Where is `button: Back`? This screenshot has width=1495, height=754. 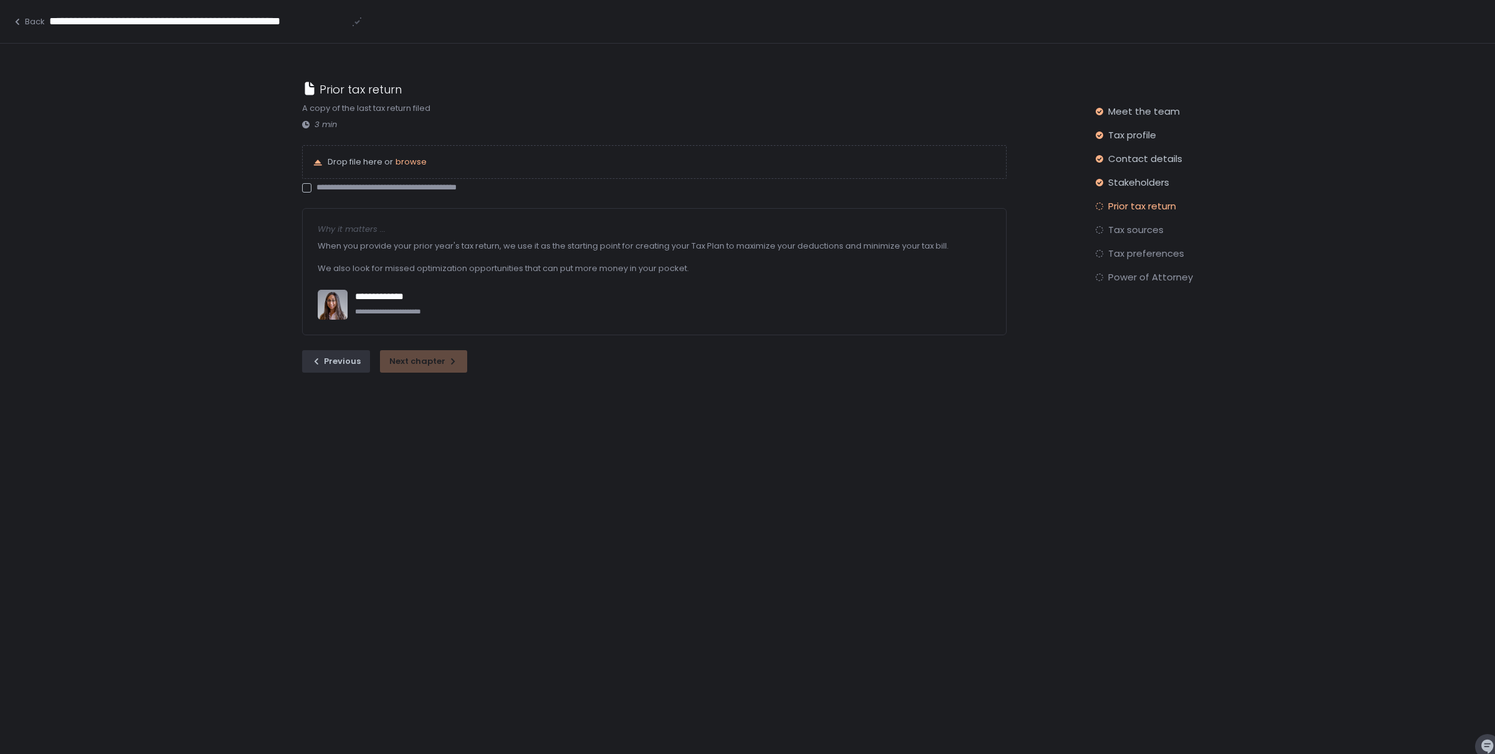 button: Back is located at coordinates (29, 22).